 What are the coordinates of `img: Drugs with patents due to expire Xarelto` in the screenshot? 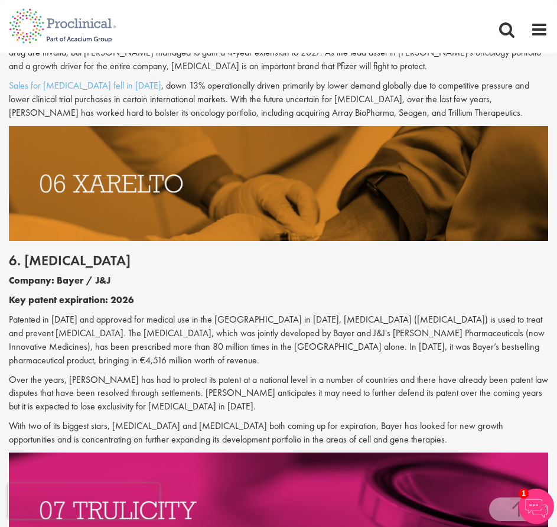 It's located at (278, 183).